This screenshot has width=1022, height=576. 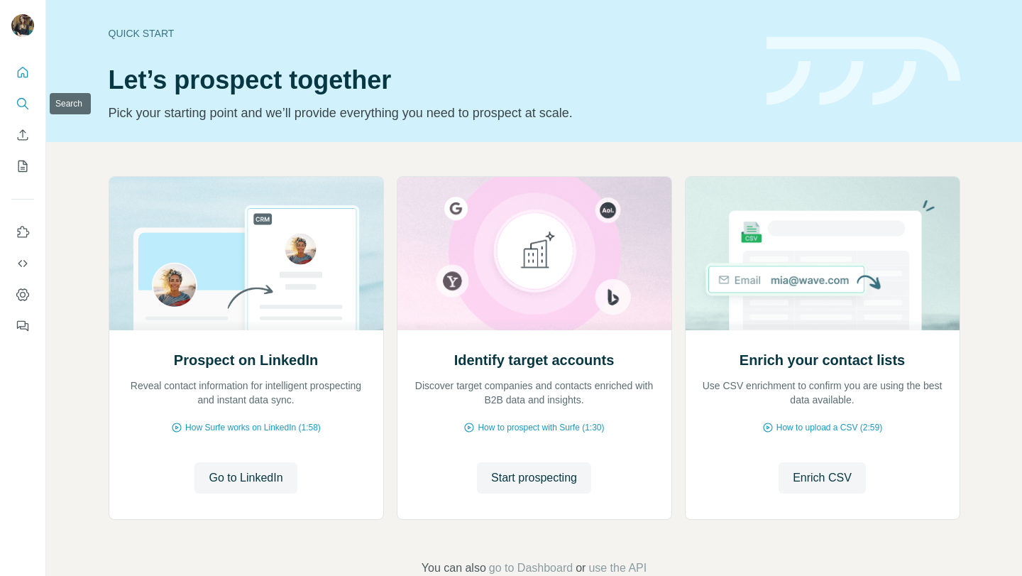 I want to click on img: Identify target accounts, so click(x=534, y=253).